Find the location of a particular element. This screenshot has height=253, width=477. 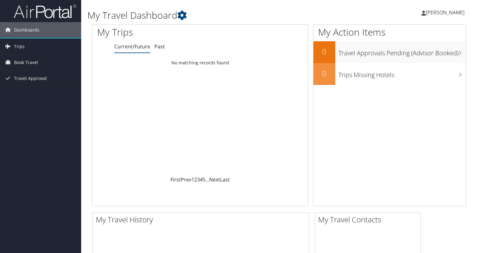

h1: My Travel Dashboard is located at coordinates (215, 15).